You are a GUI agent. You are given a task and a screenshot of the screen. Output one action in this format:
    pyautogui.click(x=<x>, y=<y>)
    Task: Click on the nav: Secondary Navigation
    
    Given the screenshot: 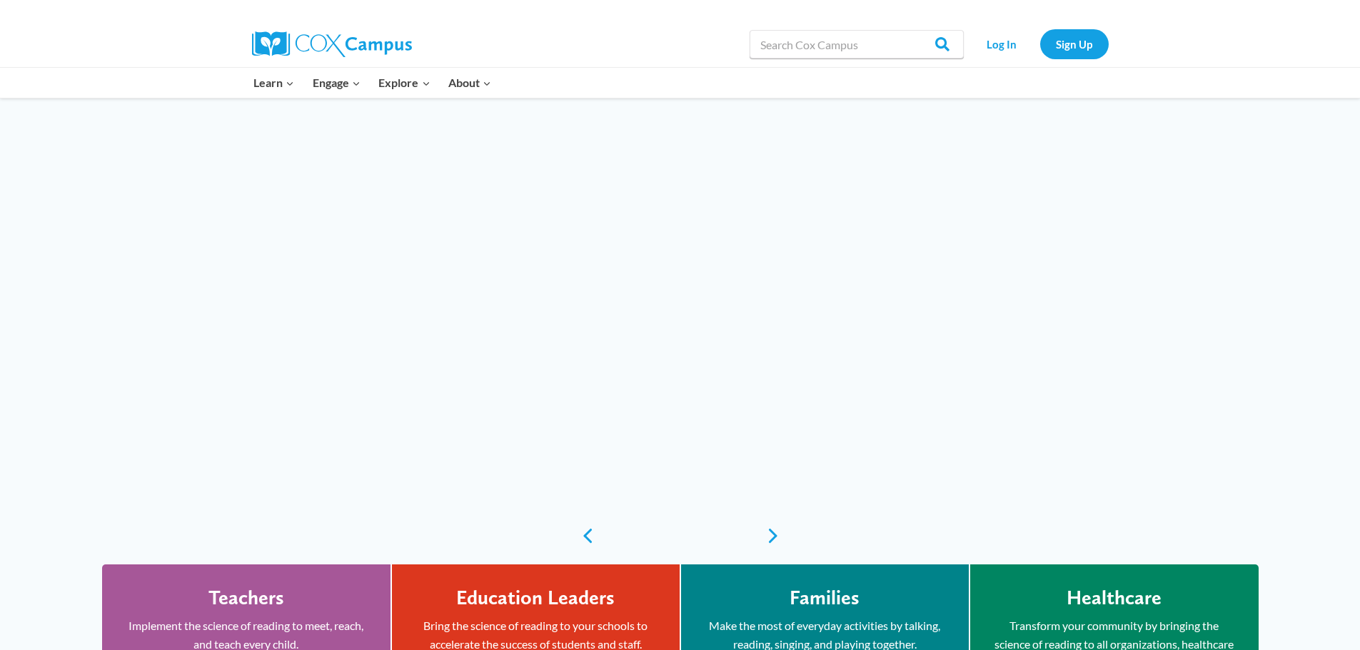 What is the action you would take?
    pyautogui.click(x=1040, y=44)
    